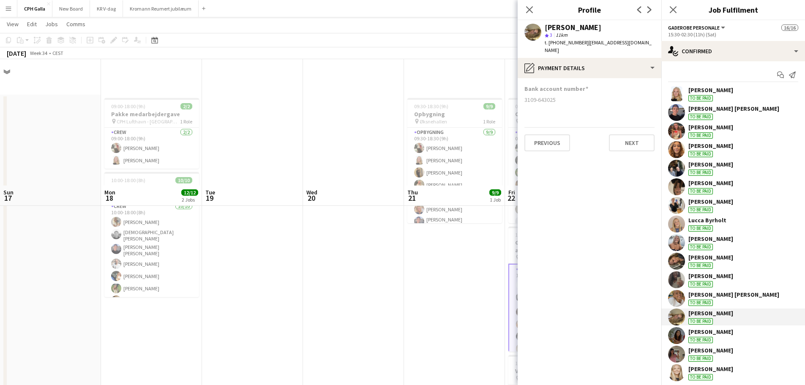  What do you see at coordinates (589, 68) in the screenshot?
I see `div: Payment details` at bounding box center [589, 68].